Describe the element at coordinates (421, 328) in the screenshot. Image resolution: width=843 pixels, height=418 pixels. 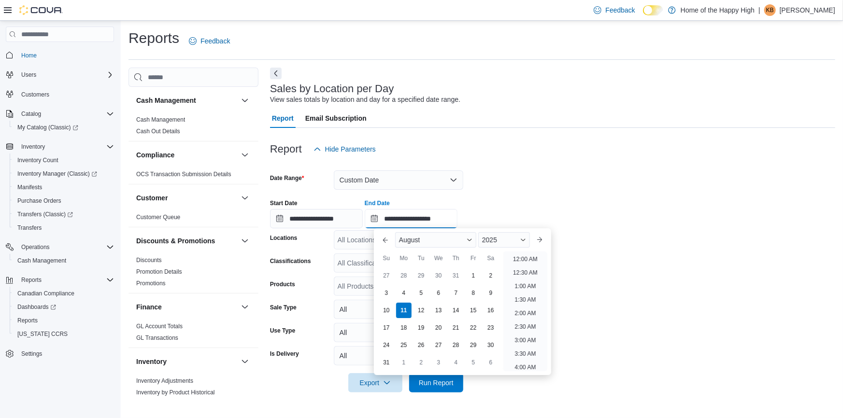
I see `div: day-19` at that location.